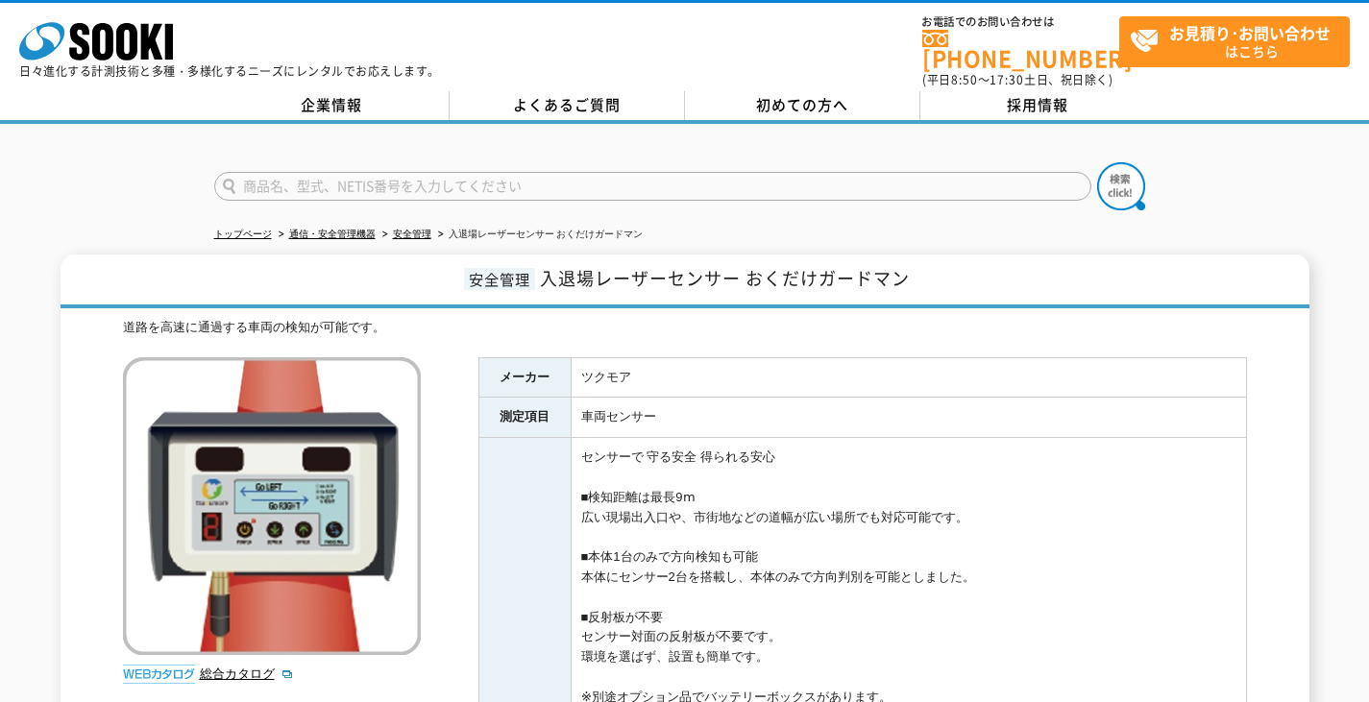 Image resolution: width=1369 pixels, height=702 pixels. I want to click on input: 商品名、型式、NETIS番号を入力してください, so click(652, 186).